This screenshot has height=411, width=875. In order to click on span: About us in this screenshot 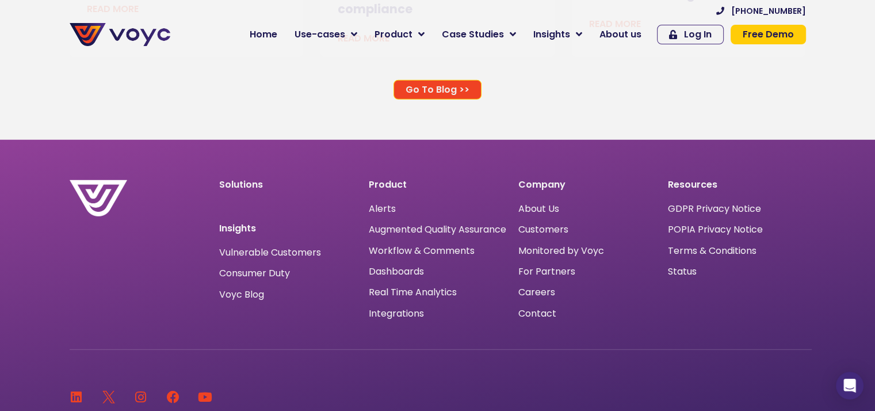, I will do `click(620, 35)`.